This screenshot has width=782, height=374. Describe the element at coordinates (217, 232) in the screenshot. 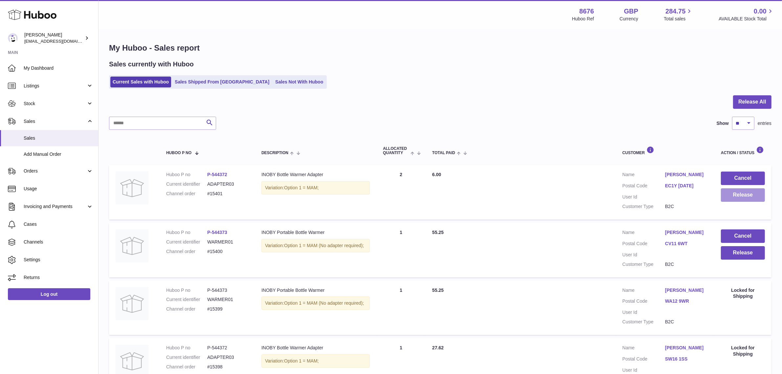

I see `a: P-544373` at that location.